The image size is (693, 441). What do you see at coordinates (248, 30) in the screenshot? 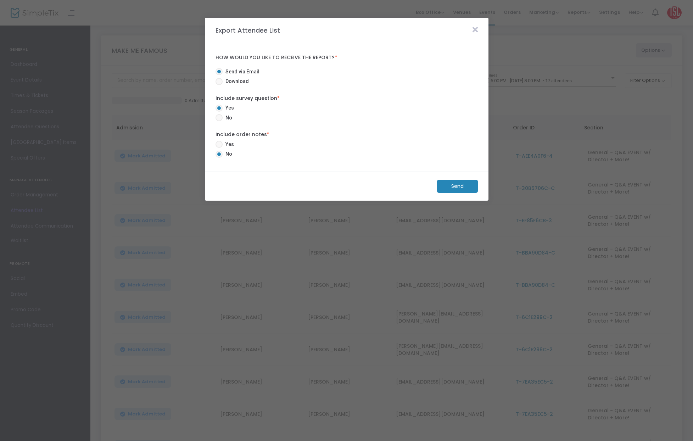
I see `m-panel-title: Export Attendee List` at bounding box center [248, 30].